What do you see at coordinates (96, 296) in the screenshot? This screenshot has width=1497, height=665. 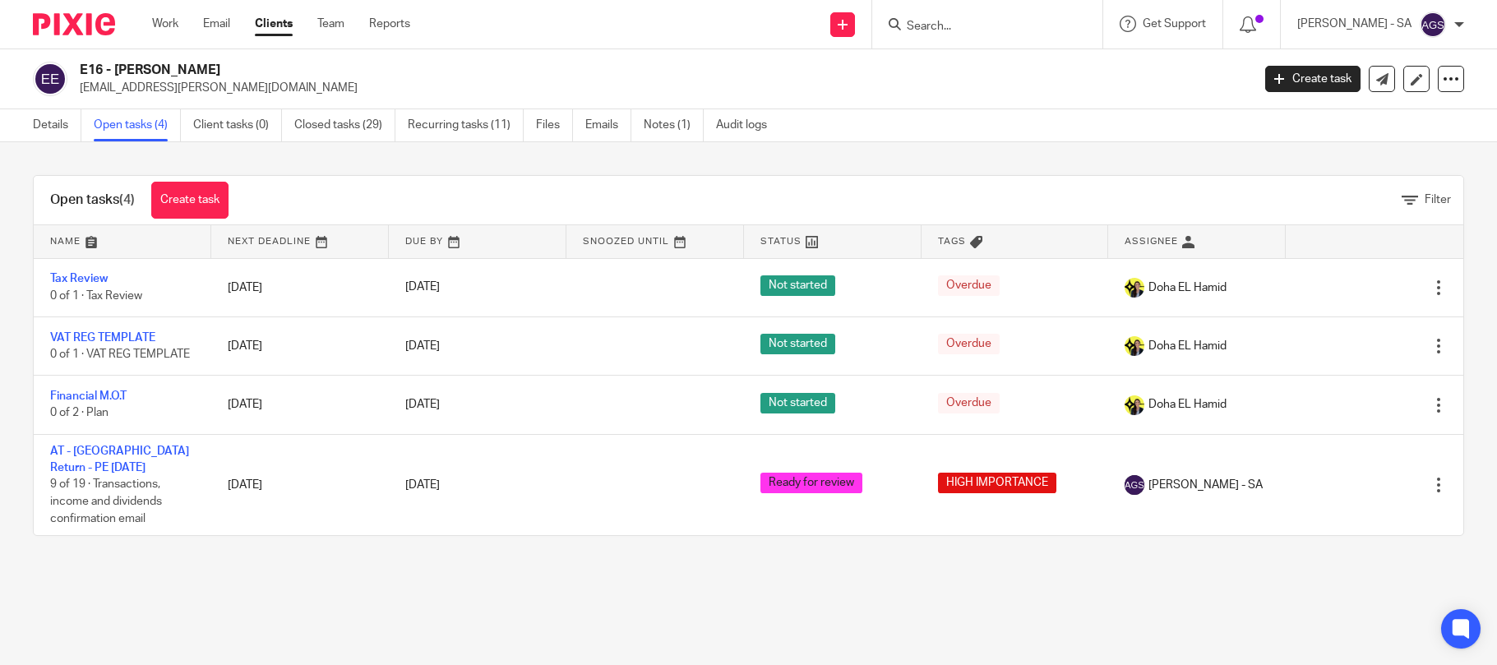 I see `span: 0 of 1 · Tax Review` at bounding box center [96, 296].